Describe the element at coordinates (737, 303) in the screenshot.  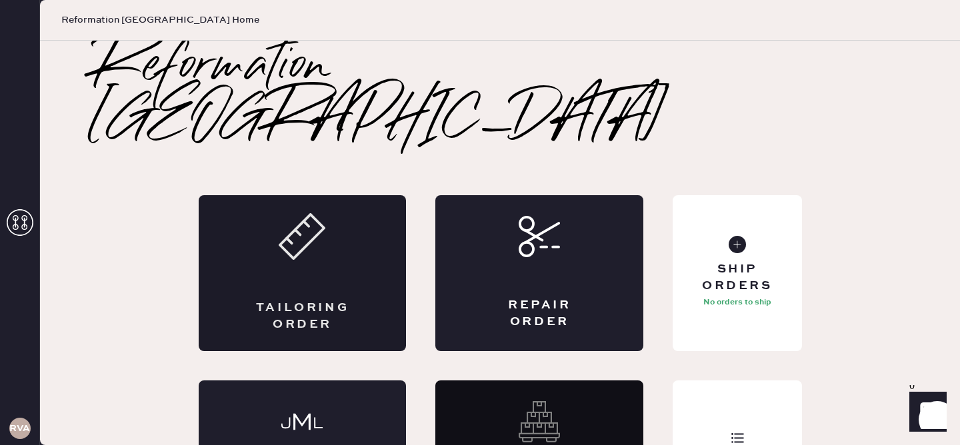
I see `p: No orders to ship` at that location.